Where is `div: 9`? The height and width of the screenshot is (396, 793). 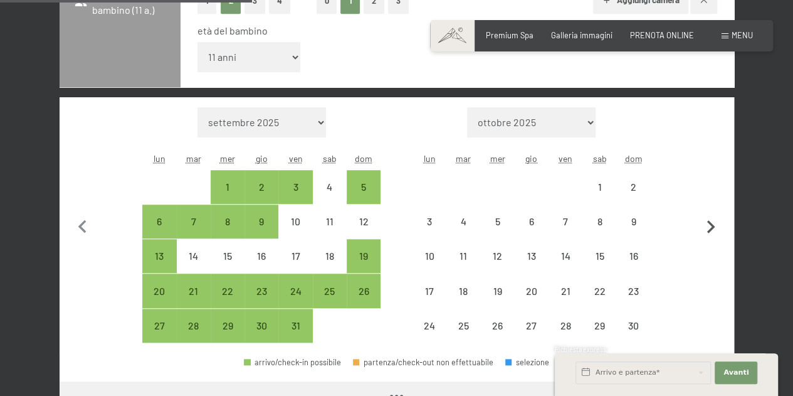 div: 9 is located at coordinates (261, 232).